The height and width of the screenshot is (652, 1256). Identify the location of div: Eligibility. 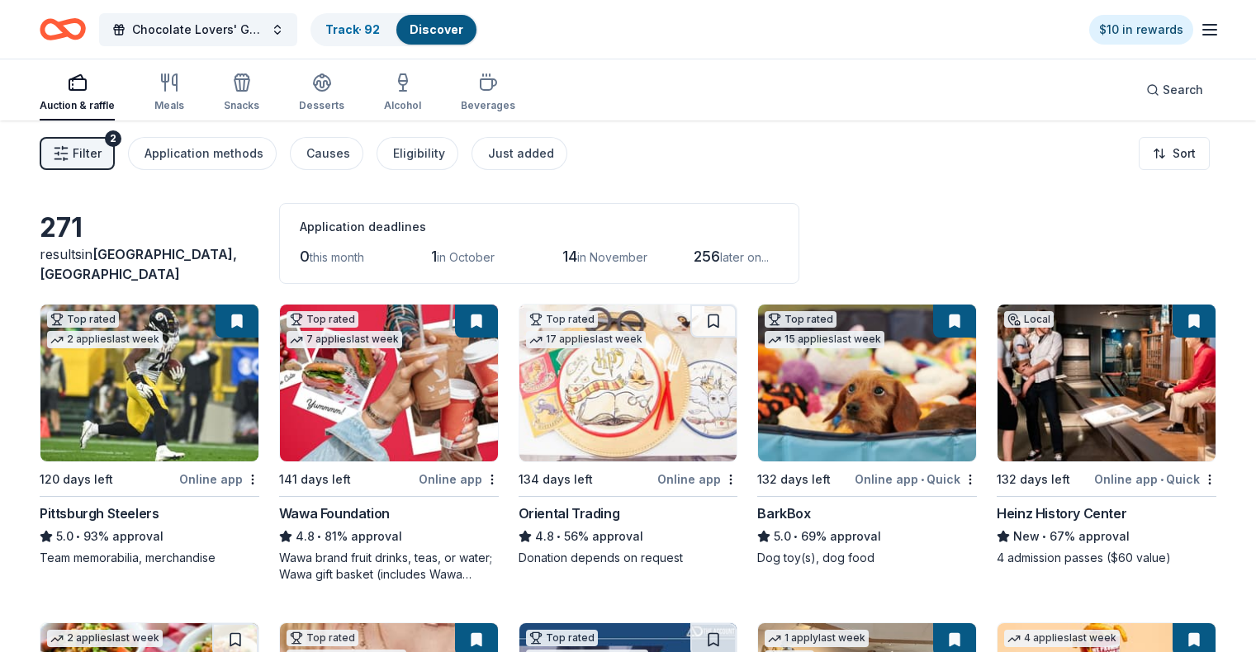
(419, 154).